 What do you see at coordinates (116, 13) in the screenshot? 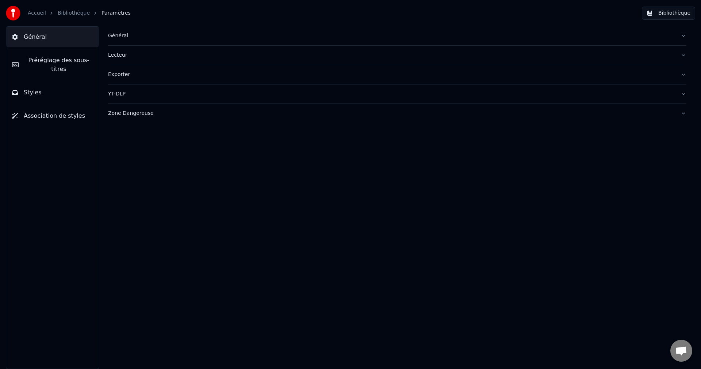
I see `span: Paramètres` at bounding box center [116, 13].